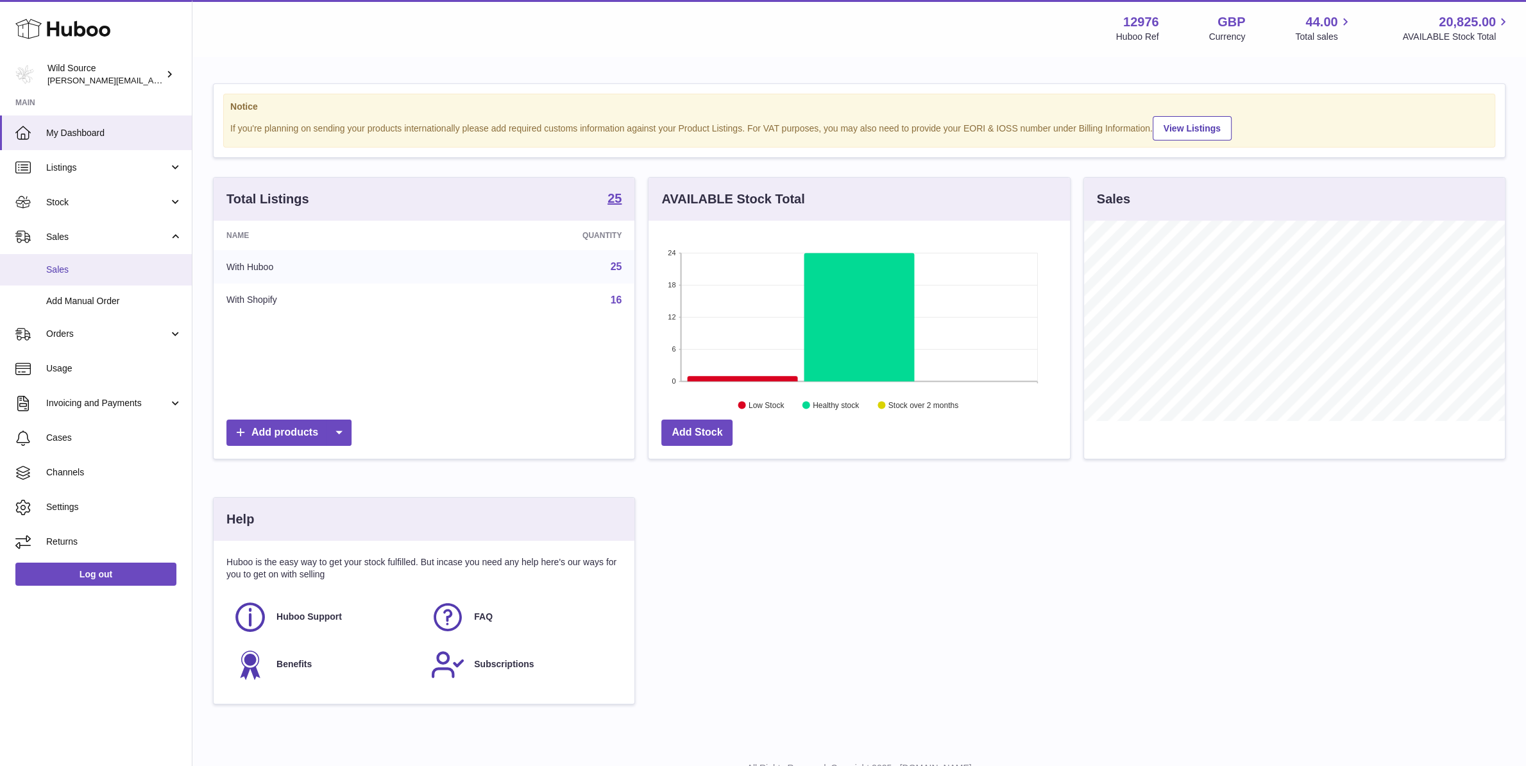 The width and height of the screenshot is (1526, 766). What do you see at coordinates (674, 381) in the screenshot?
I see `text: 0` at bounding box center [674, 381].